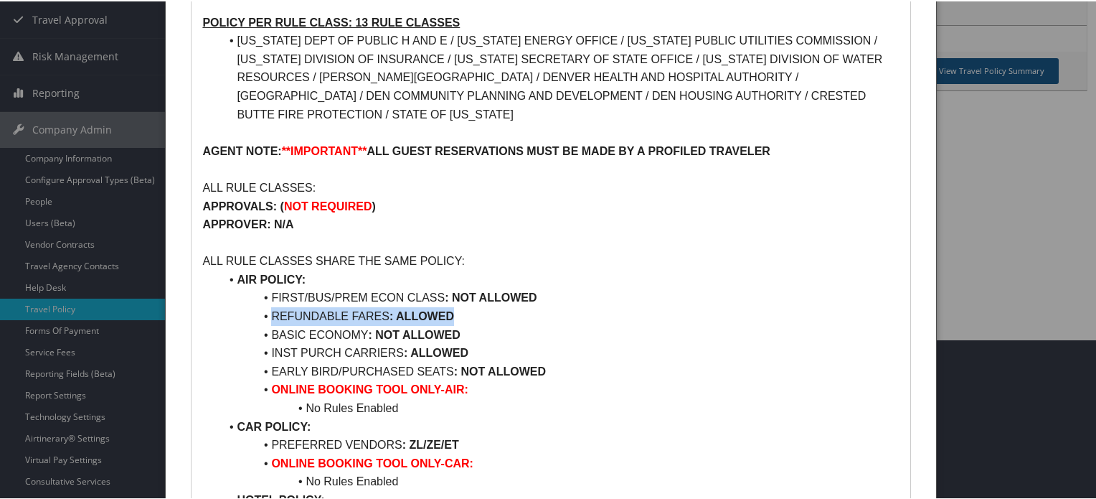  Describe the element at coordinates (431, 443) in the screenshot. I see `strong: : ZL/ZE/ET` at that location.